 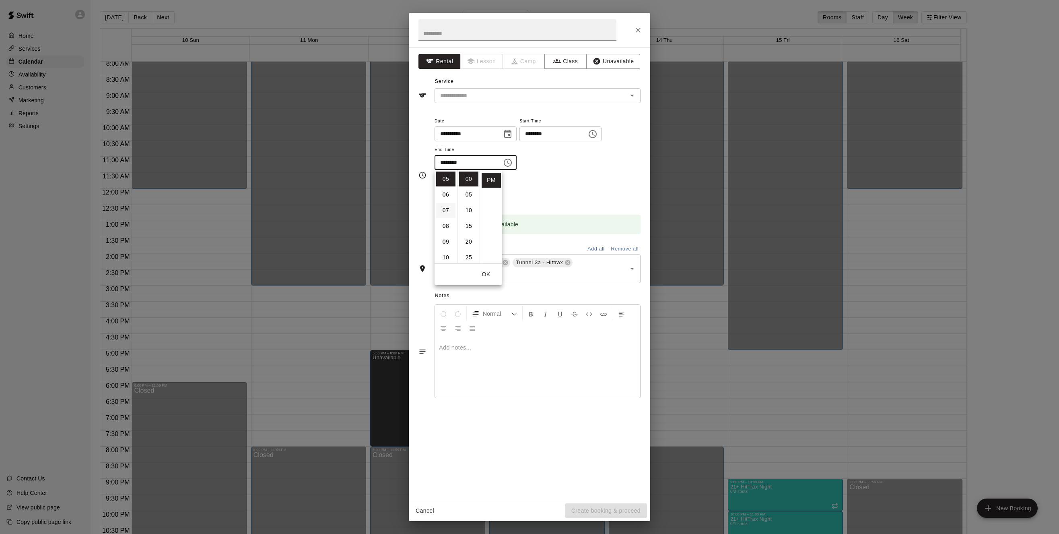 I want to click on li: 25 minutes, so click(x=469, y=257).